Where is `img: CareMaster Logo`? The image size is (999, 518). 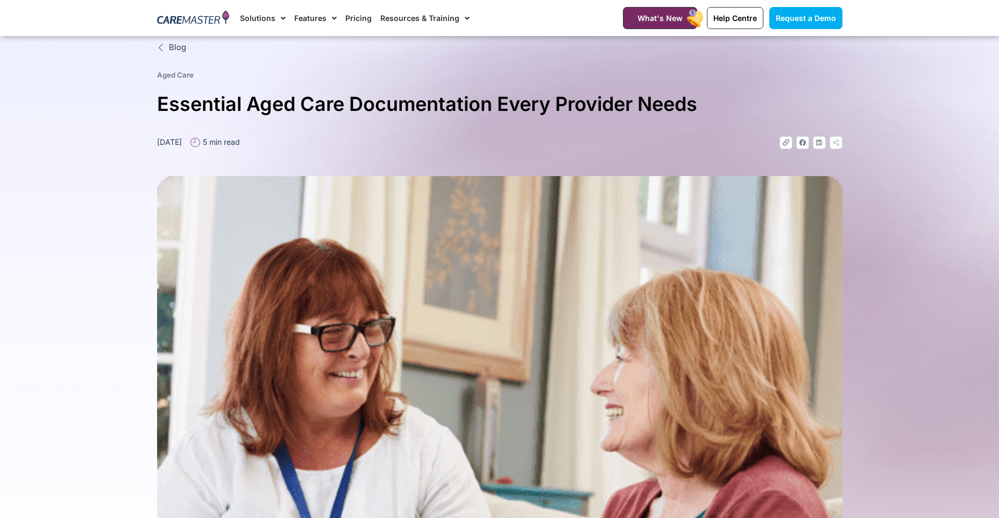 img: CareMaster Logo is located at coordinates (193, 18).